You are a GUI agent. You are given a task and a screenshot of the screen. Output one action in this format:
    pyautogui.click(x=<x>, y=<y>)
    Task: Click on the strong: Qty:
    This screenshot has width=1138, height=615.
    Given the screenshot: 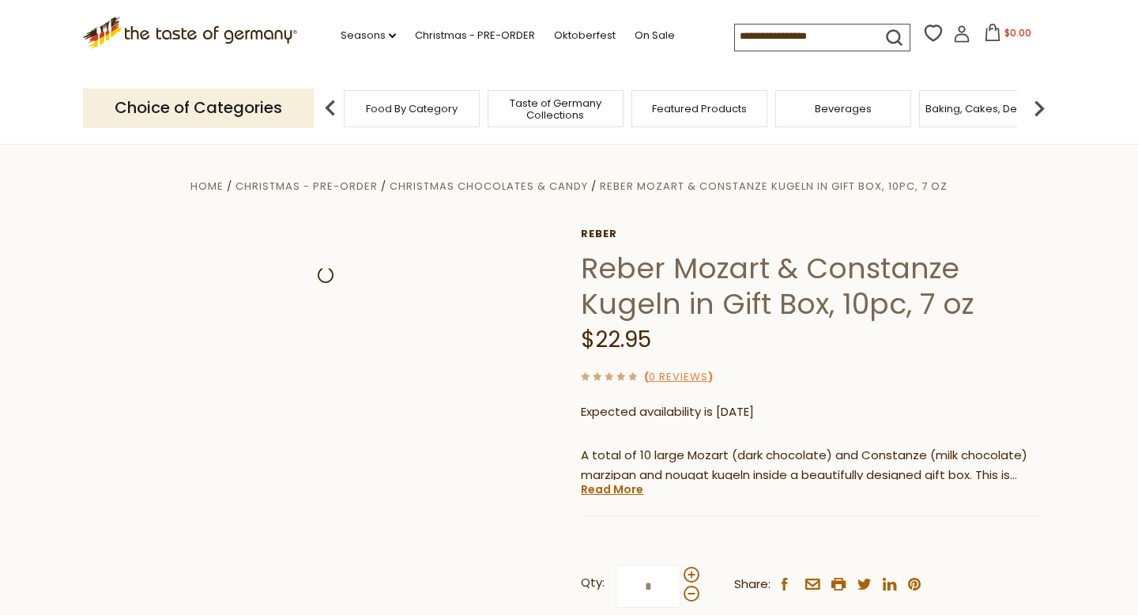 What is the action you would take?
    pyautogui.click(x=593, y=582)
    